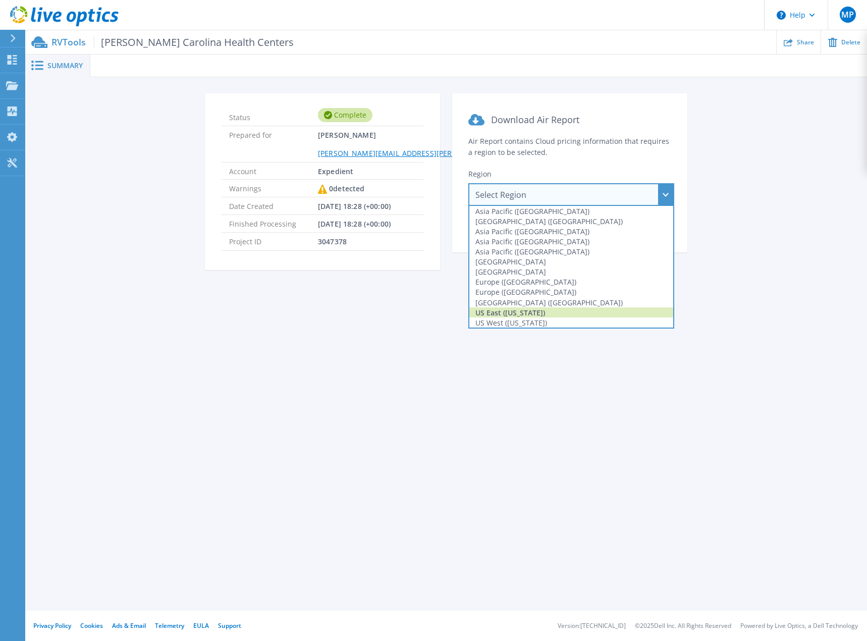 The width and height of the screenshot is (867, 641). What do you see at coordinates (274, 241) in the screenshot?
I see `span: Project ID` at bounding box center [274, 241].